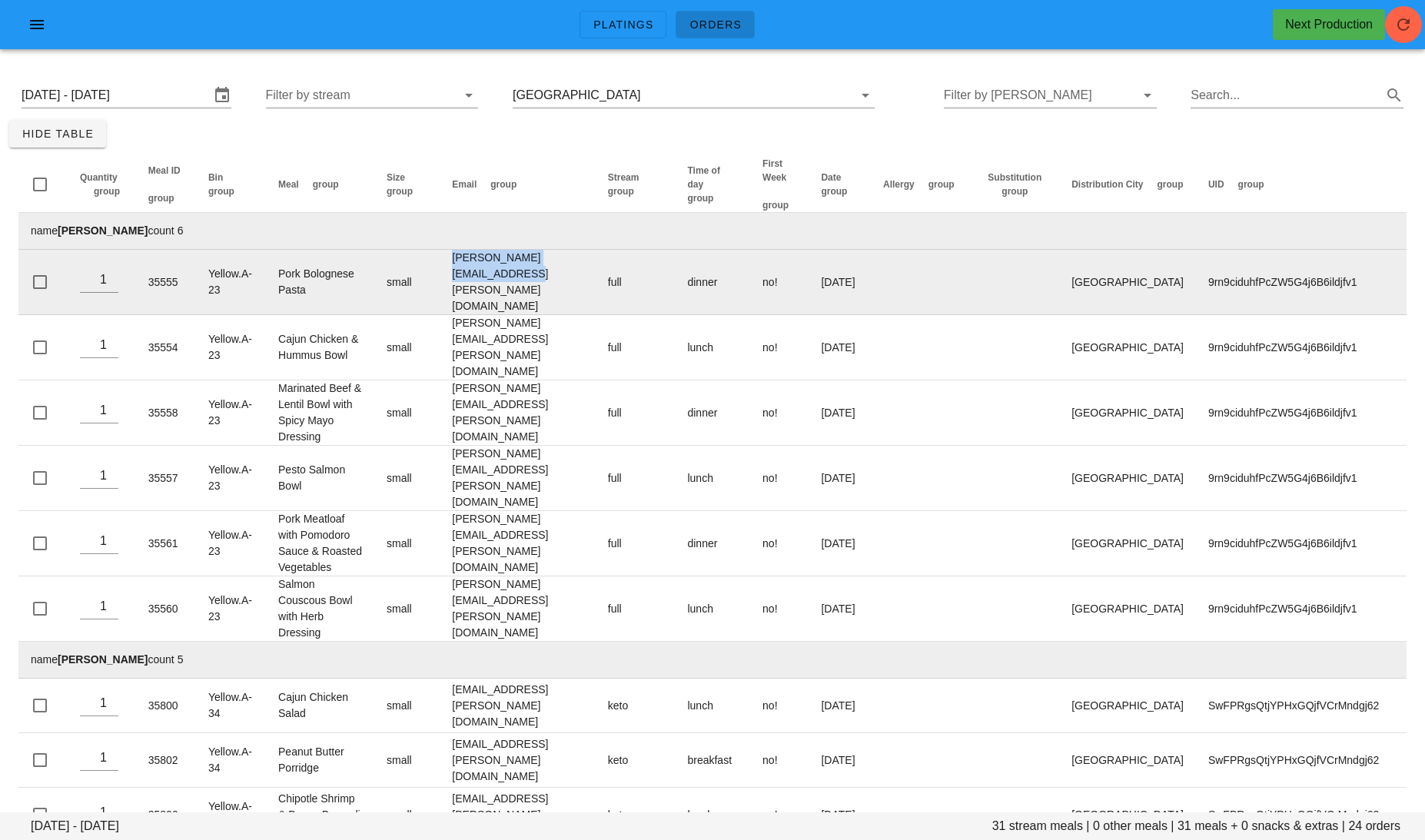 The width and height of the screenshot is (1425, 840). What do you see at coordinates (635, 185) in the screenshot?
I see `th: Stream: Not sorted. Activate to sort ascending.` at bounding box center [635, 185].